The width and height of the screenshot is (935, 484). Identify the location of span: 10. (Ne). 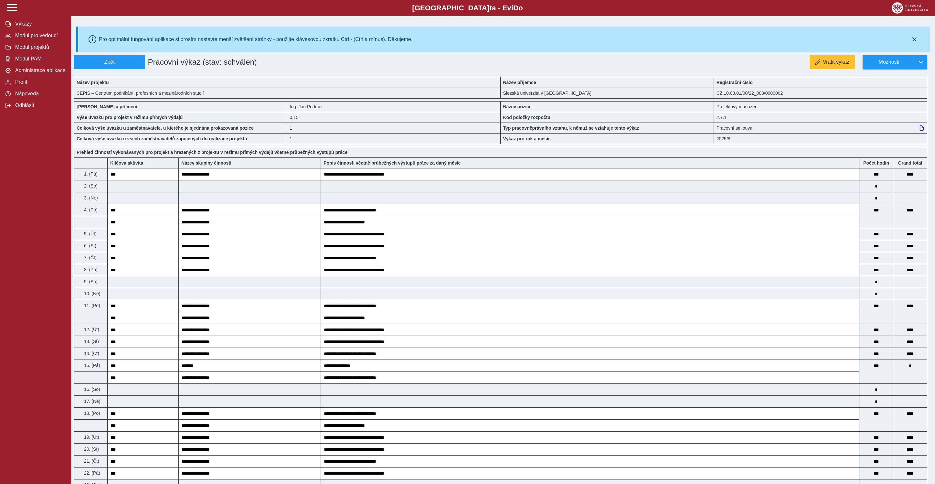
(91, 293).